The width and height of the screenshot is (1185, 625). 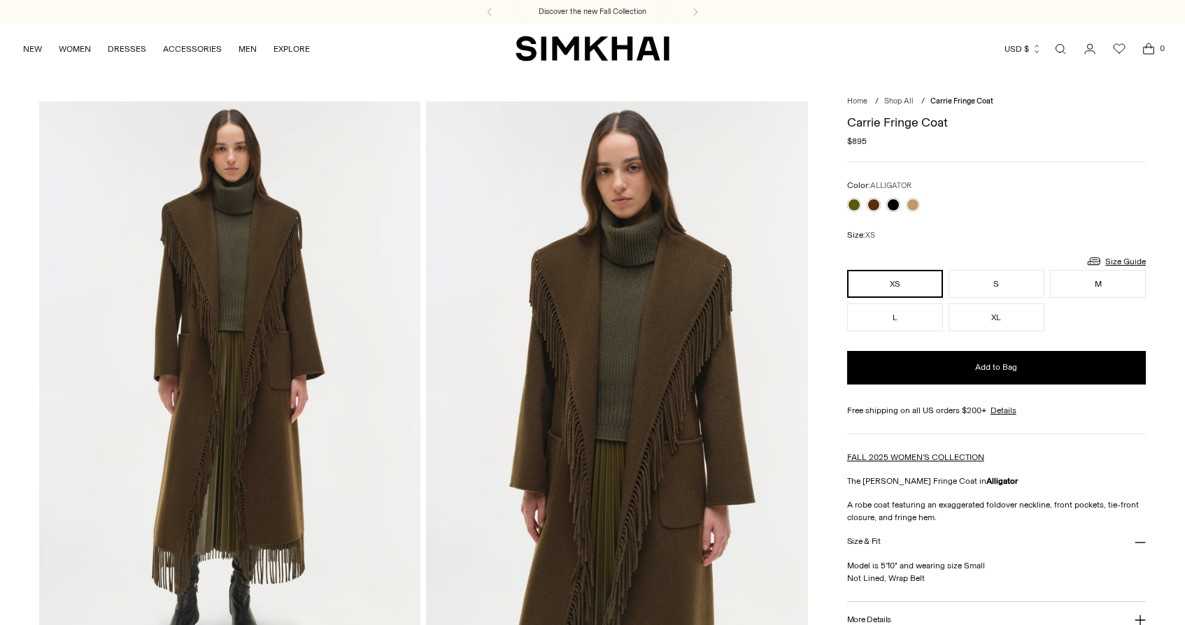 What do you see at coordinates (870, 235) in the screenshot?
I see `span: XS` at bounding box center [870, 235].